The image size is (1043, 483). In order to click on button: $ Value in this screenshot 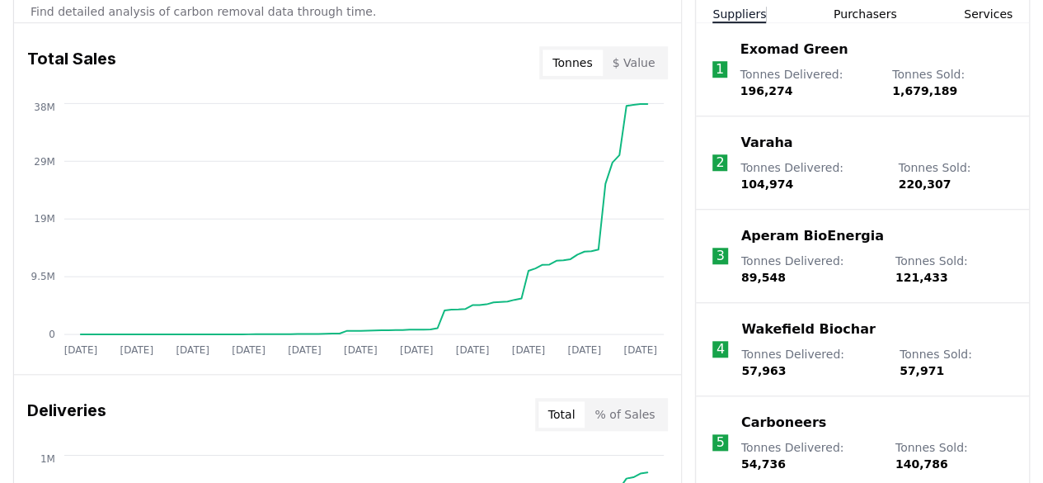, I will do `click(634, 63)`.